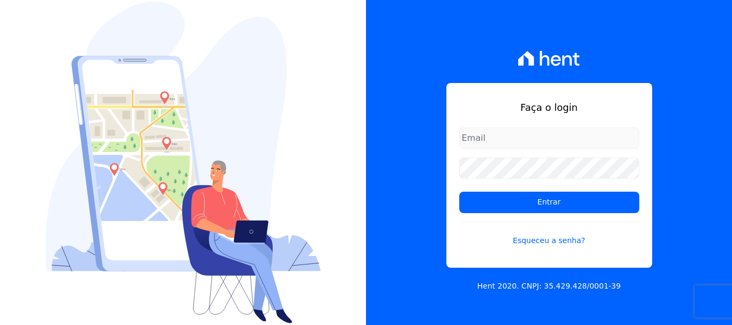 The width and height of the screenshot is (732, 325). Describe the element at coordinates (549, 138) in the screenshot. I see `input: Email` at that location.